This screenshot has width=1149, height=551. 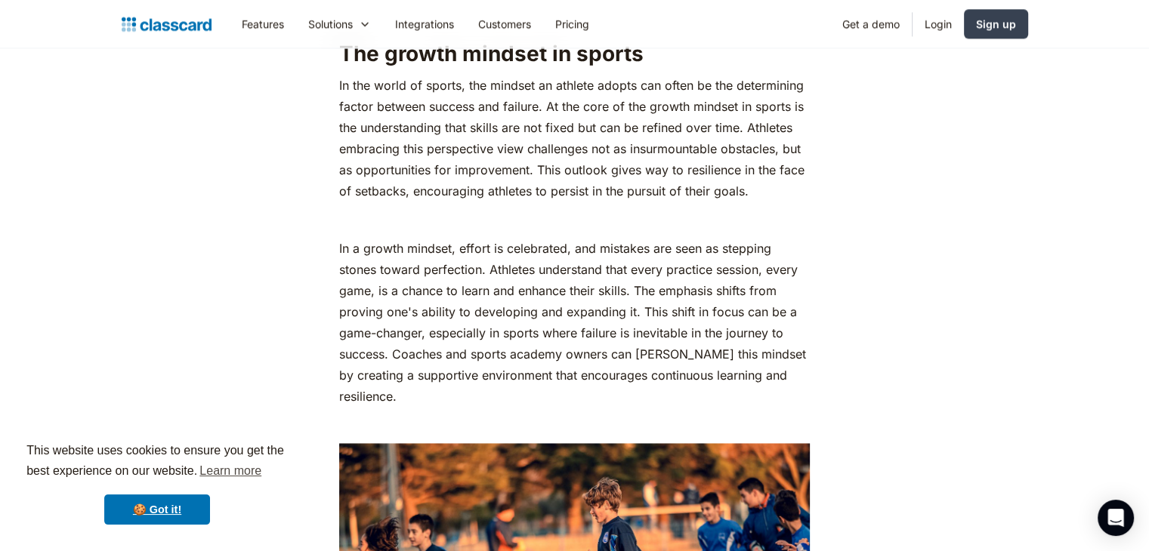 What do you see at coordinates (1116, 518) in the screenshot?
I see `div: Open Intercom Messenger` at bounding box center [1116, 518].